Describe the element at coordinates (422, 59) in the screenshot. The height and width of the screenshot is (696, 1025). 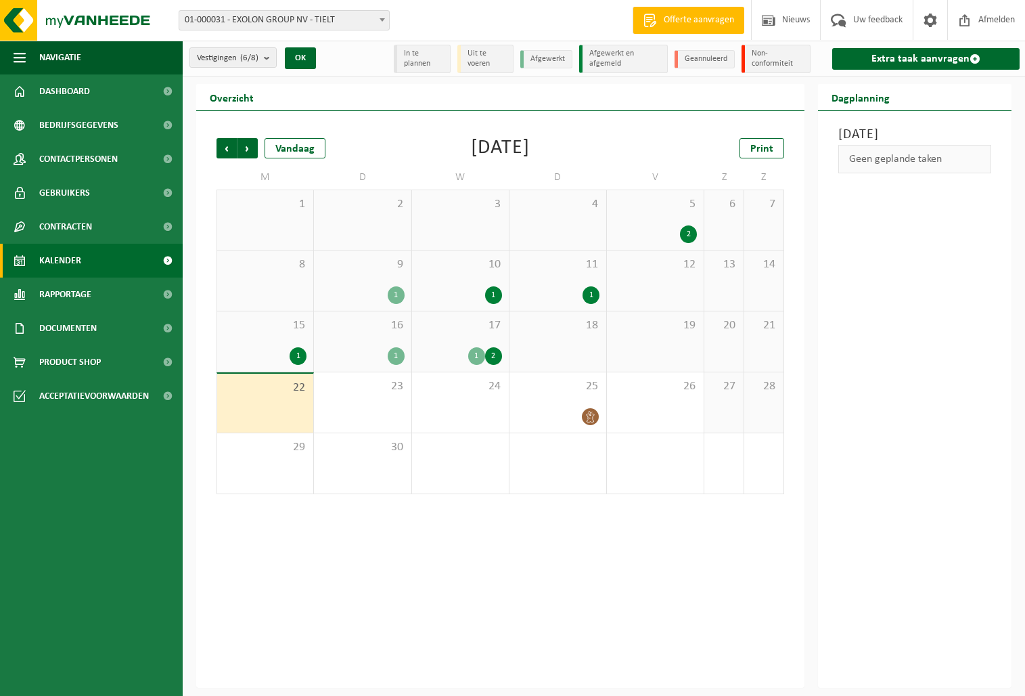
I see `li: In te plannen` at that location.